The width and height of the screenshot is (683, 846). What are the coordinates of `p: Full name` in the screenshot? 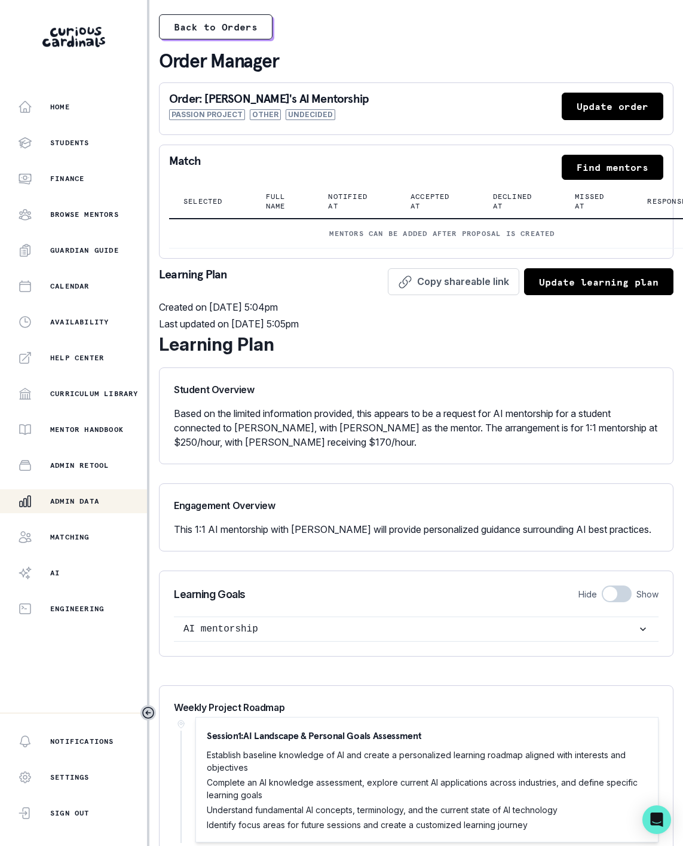 It's located at (275, 201).